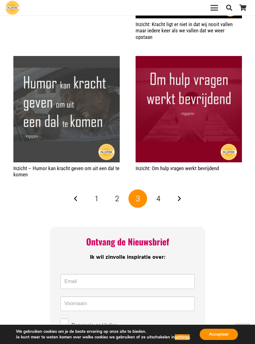  Describe the element at coordinates (94, 325) in the screenshot. I see `span: Depressie en Verlies` at that location.